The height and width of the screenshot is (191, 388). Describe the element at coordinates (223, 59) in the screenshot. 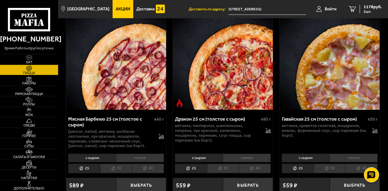

I see `img: Дракон 25 см (толстое с сыром)` at that location.